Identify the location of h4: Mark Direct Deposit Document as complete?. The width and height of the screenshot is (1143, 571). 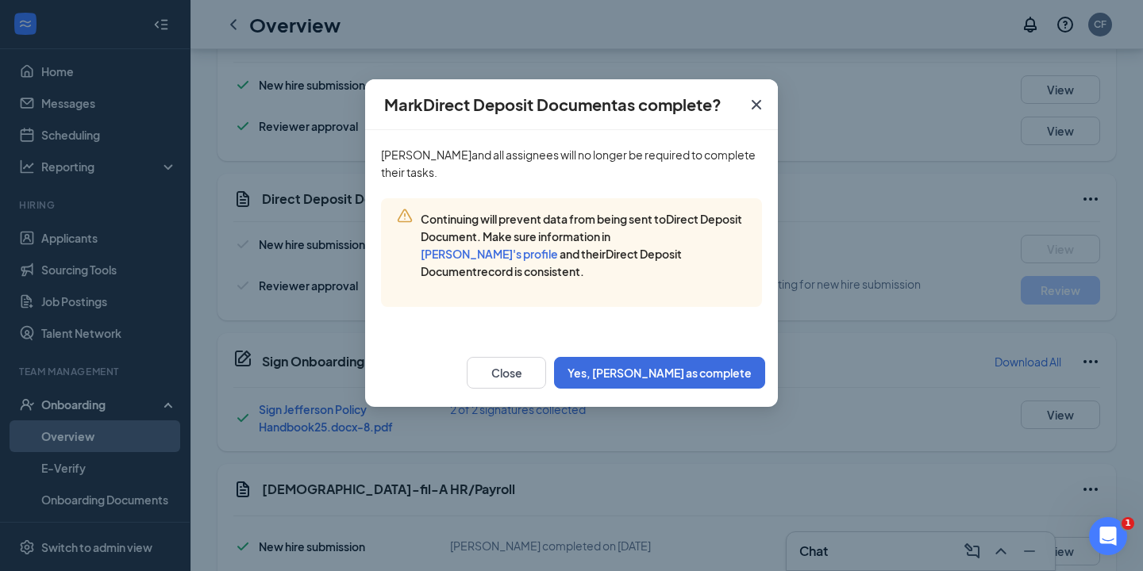
(552, 105).